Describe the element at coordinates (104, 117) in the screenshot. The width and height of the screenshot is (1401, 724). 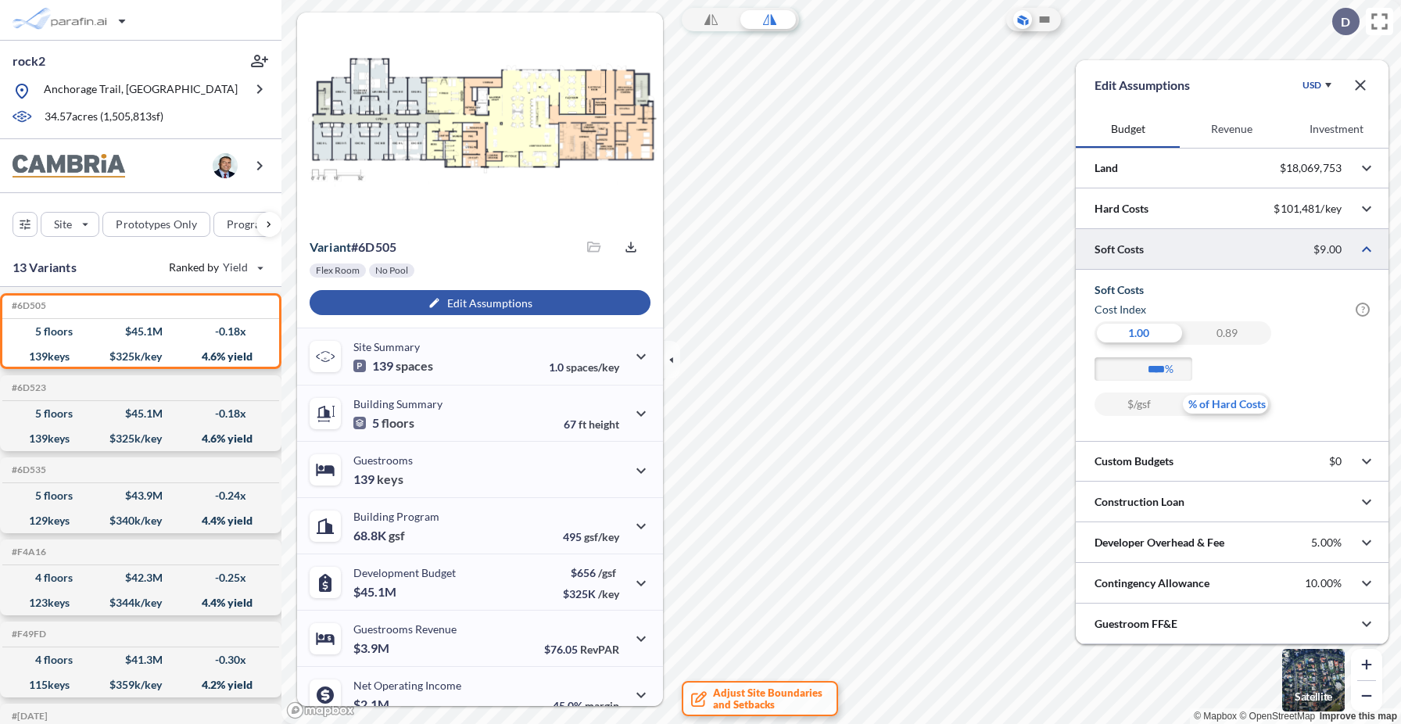
I see `p: 34.57 acres ( 1,505,813 sf)` at that location.